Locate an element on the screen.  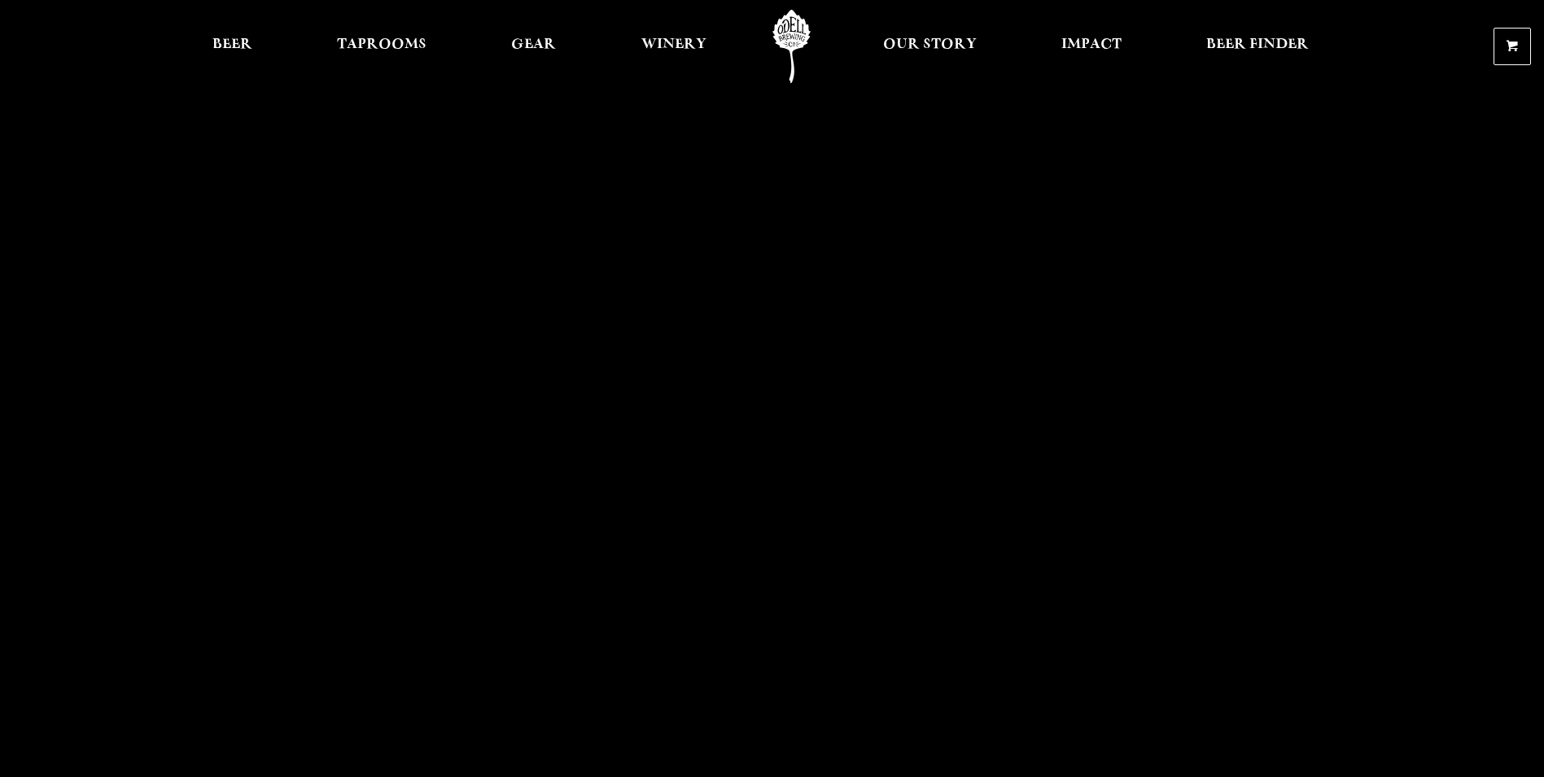
span: Taprooms is located at coordinates (382, 45).